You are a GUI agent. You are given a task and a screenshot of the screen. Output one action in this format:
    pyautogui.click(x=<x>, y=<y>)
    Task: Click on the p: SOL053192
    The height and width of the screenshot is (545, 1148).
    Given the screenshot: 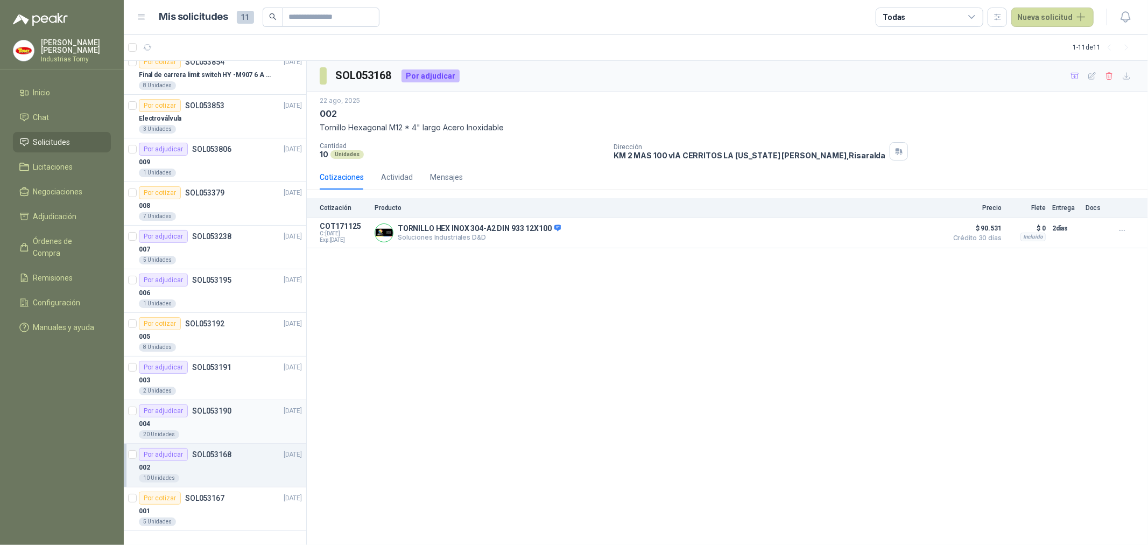 What is the action you would take?
    pyautogui.click(x=205, y=323)
    